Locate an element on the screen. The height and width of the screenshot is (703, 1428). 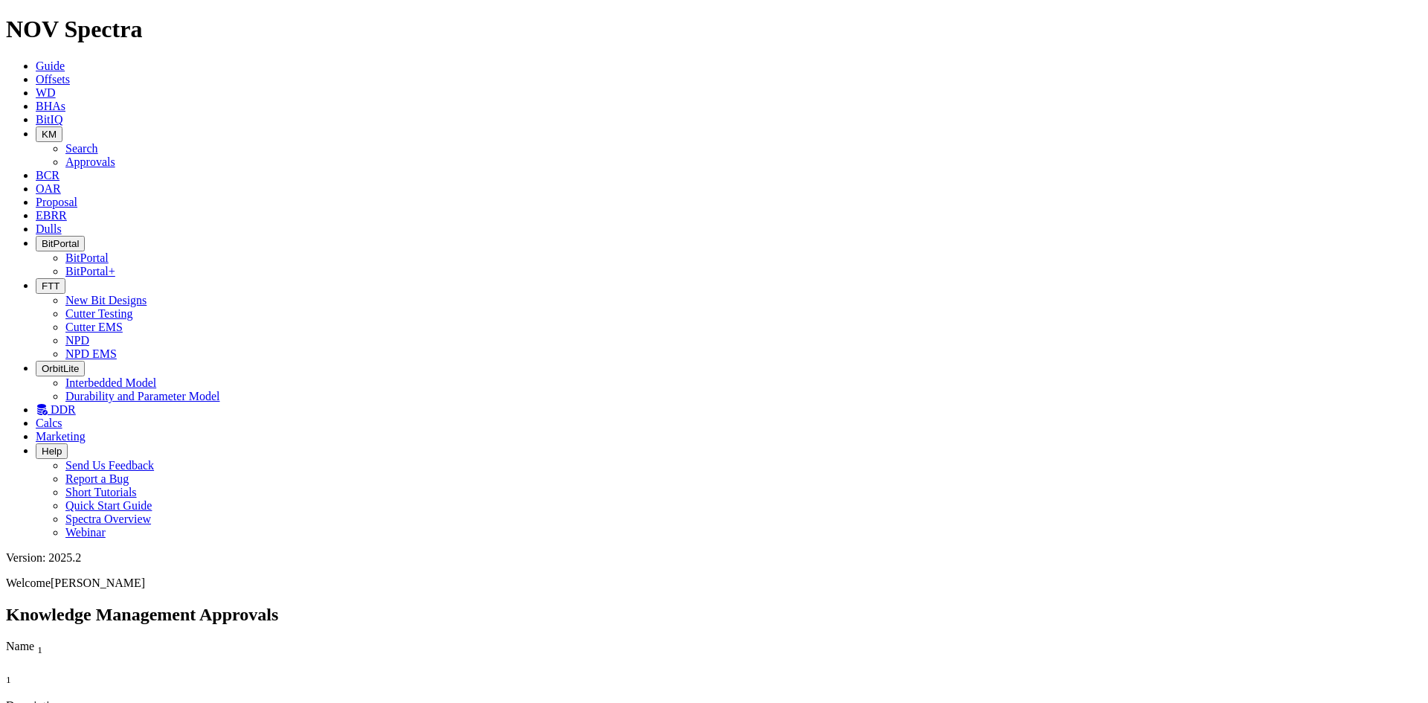
span: Calcs is located at coordinates (49, 423).